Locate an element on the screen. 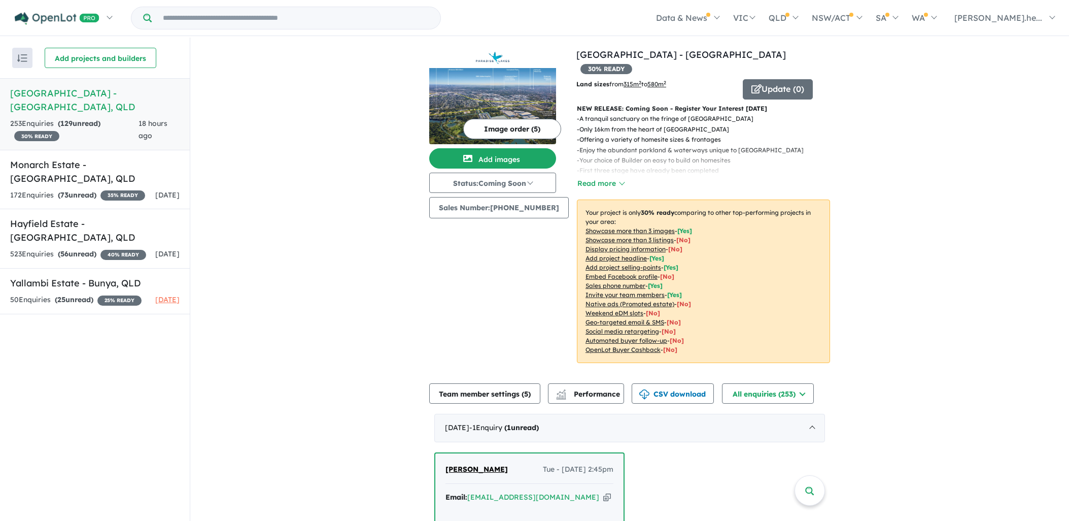  span: 73 is located at coordinates (64, 195).